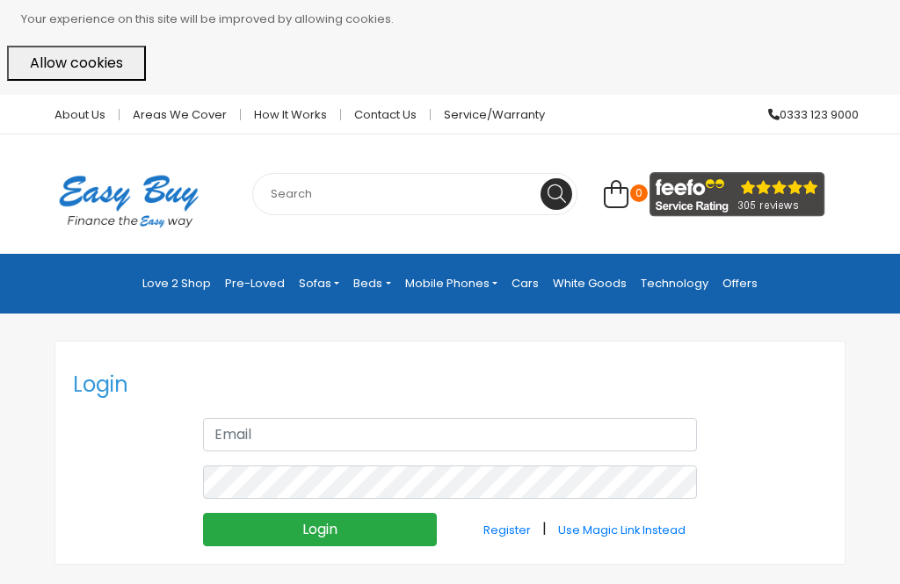 The image size is (900, 584). What do you see at coordinates (525, 284) in the screenshot?
I see `a: Cars` at bounding box center [525, 284].